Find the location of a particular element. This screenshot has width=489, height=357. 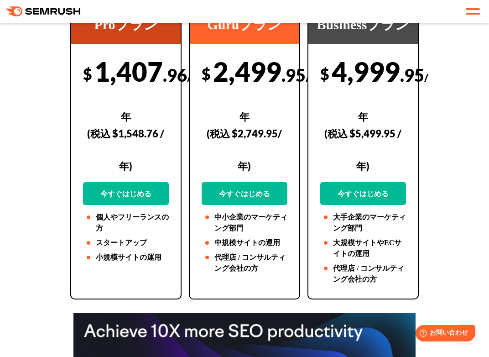

li: 大手企業のマーケティング部門 is located at coordinates (363, 223).